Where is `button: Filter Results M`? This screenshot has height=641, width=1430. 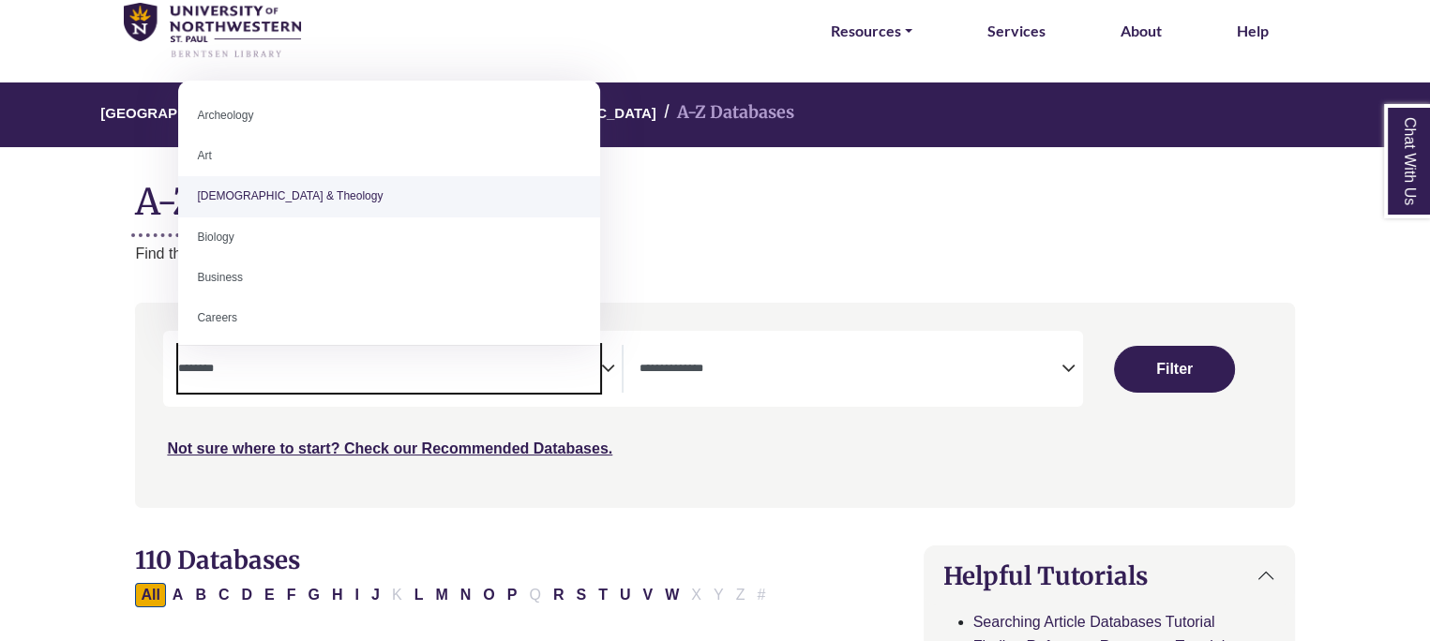 button: Filter Results M is located at coordinates (441, 595).